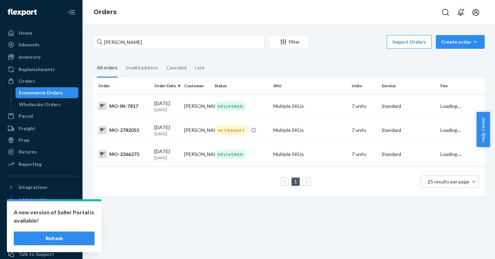 The width and height of the screenshot is (495, 259). What do you see at coordinates (166, 86) in the screenshot?
I see `th: Order Date` at bounding box center [166, 86].